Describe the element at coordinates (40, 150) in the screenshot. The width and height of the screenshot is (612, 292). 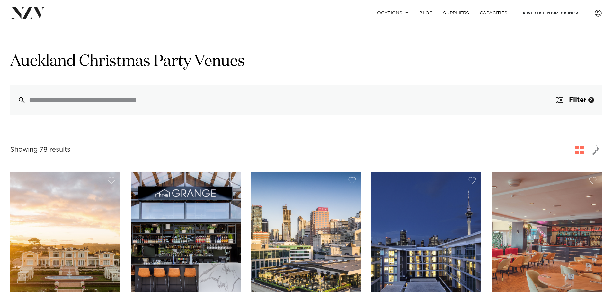
I see `div: Showing 78 results` at that location.